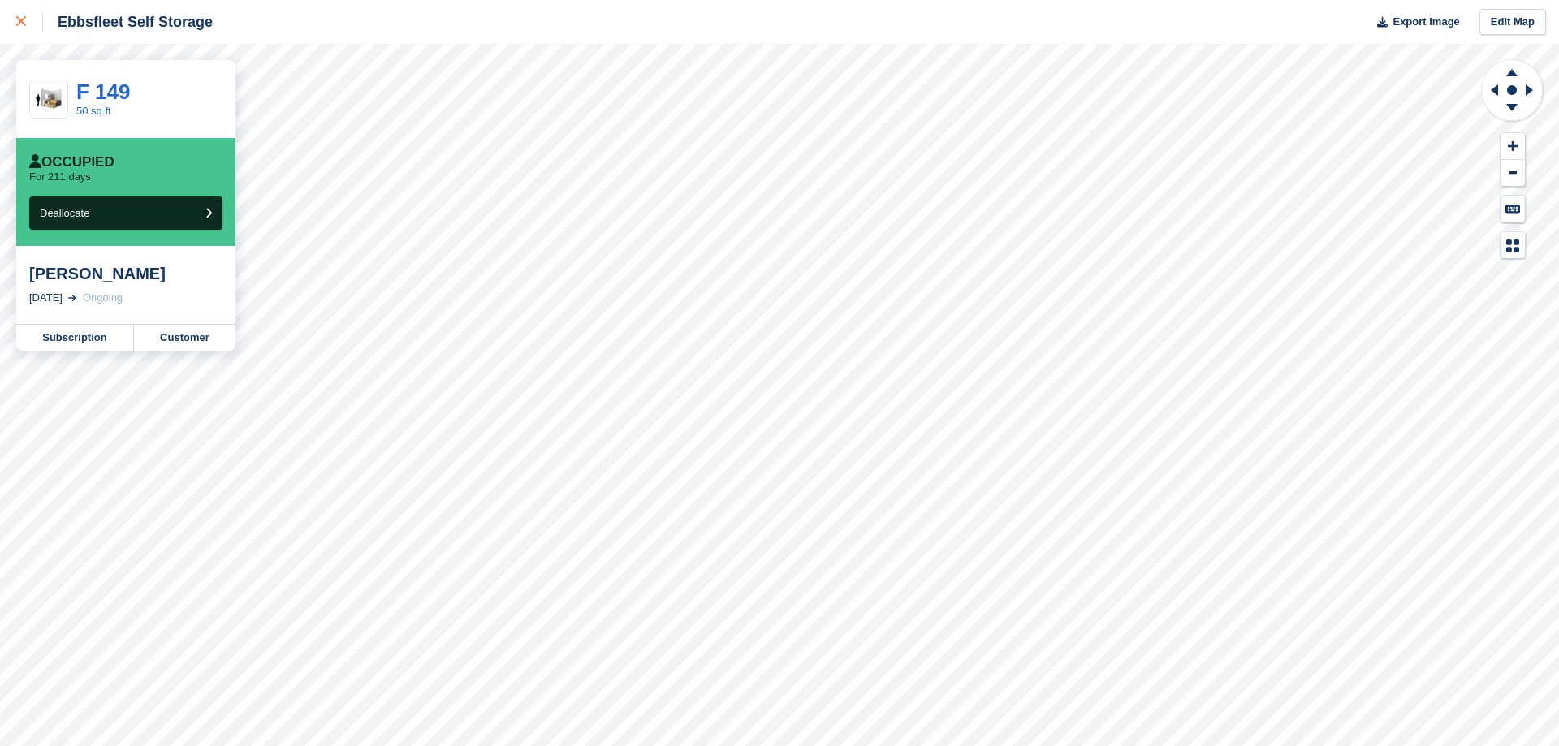 This screenshot has width=1559, height=746. What do you see at coordinates (1513, 146) in the screenshot?
I see `button: Zoom In` at bounding box center [1513, 146].